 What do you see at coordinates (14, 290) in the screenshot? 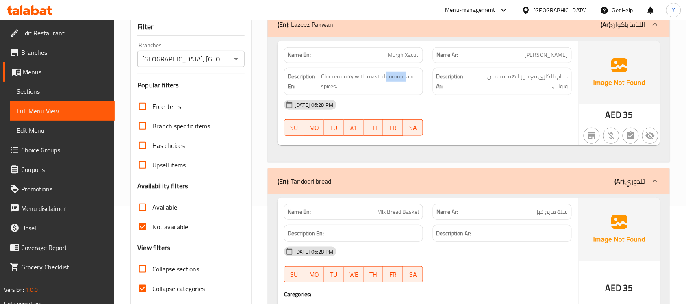
I see `span: Version:` at bounding box center [14, 290].